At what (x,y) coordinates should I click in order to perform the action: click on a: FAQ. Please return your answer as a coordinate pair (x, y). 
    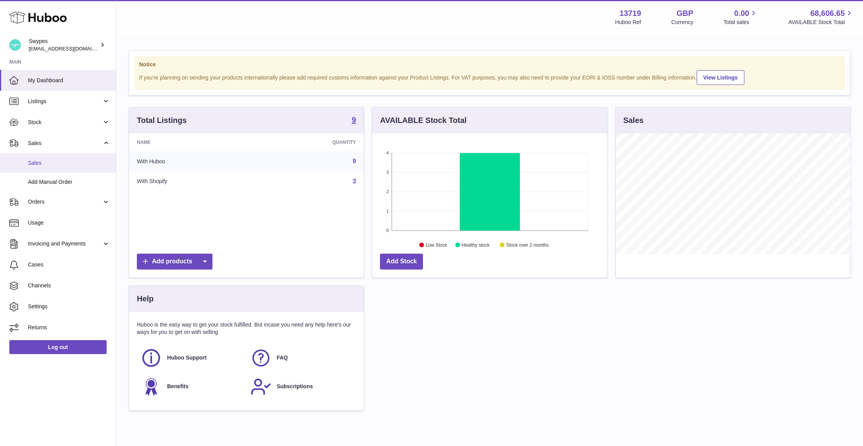
    Looking at the image, I should click on (301, 358).